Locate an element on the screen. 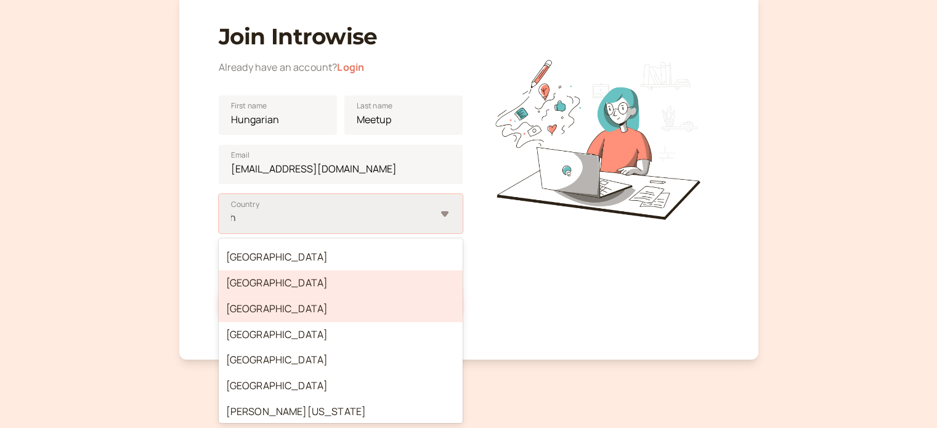 Image resolution: width=937 pixels, height=428 pixels. a: Login is located at coordinates (351, 67).